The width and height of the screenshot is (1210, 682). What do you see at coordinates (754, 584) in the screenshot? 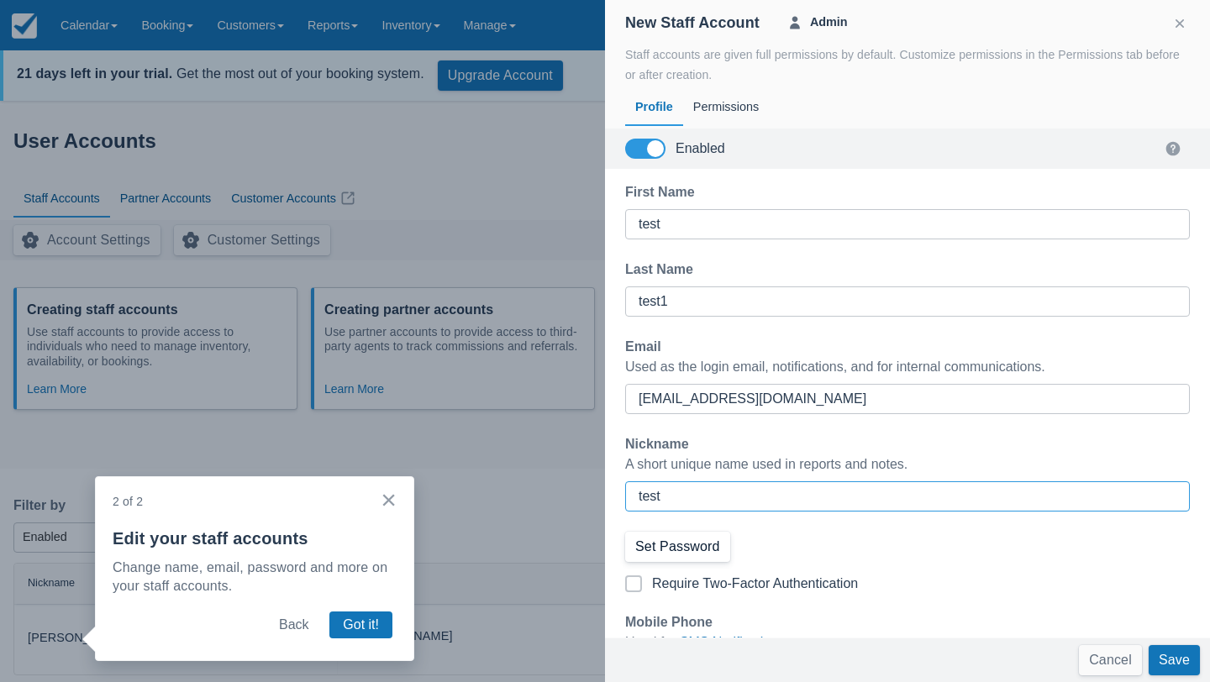
I see `div: Require Two-Factor Authentication` at bounding box center [754, 584].